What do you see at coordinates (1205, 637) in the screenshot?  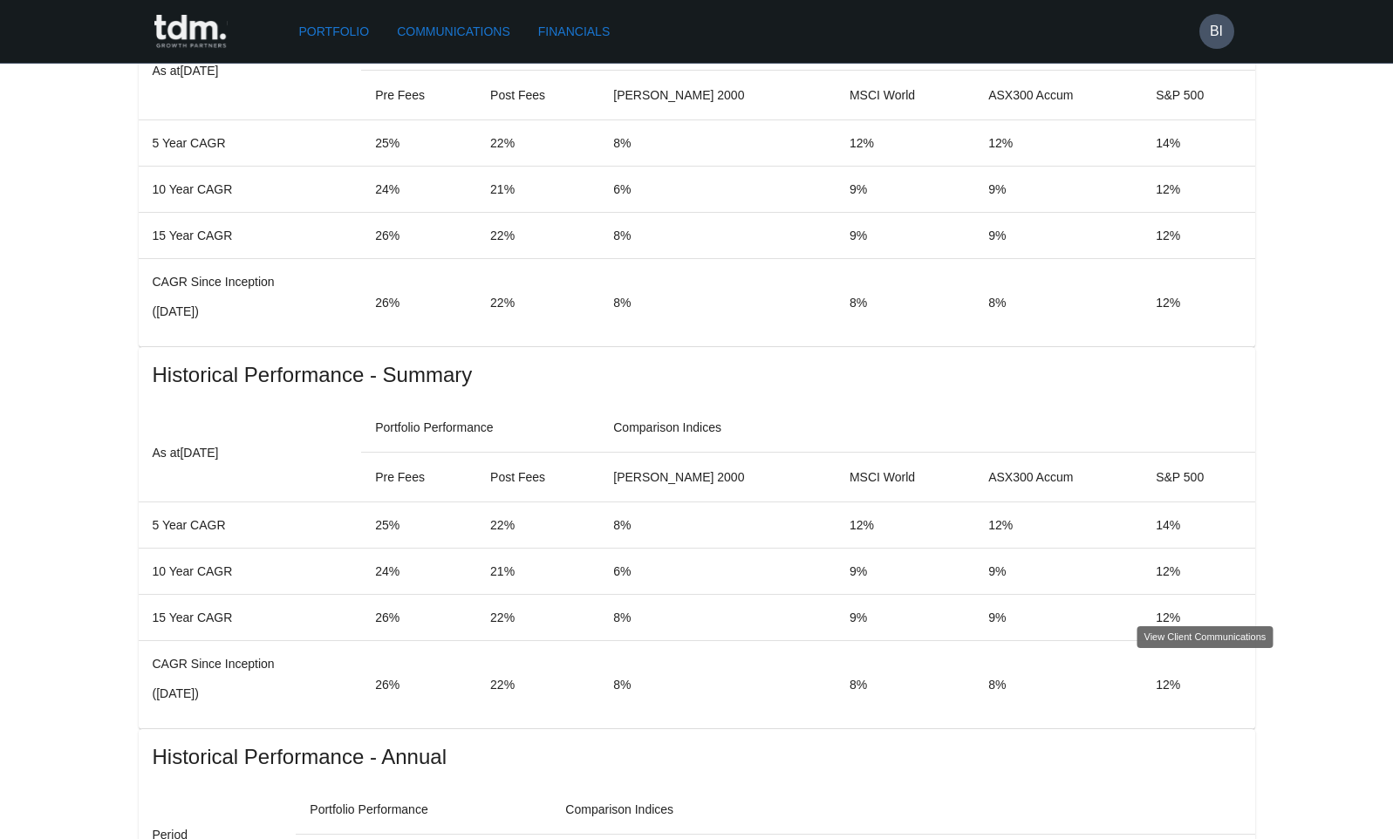 I see `div: View Client Communications` at bounding box center [1205, 637].